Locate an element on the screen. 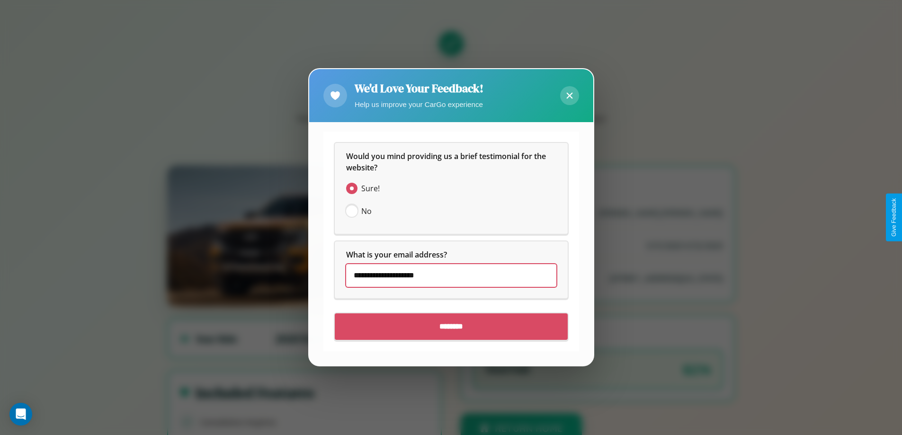  span: No is located at coordinates (367, 212).